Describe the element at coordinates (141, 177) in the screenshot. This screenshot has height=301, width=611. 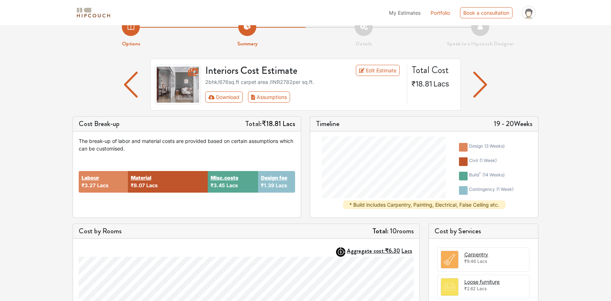
I see `strong: Material` at that location.